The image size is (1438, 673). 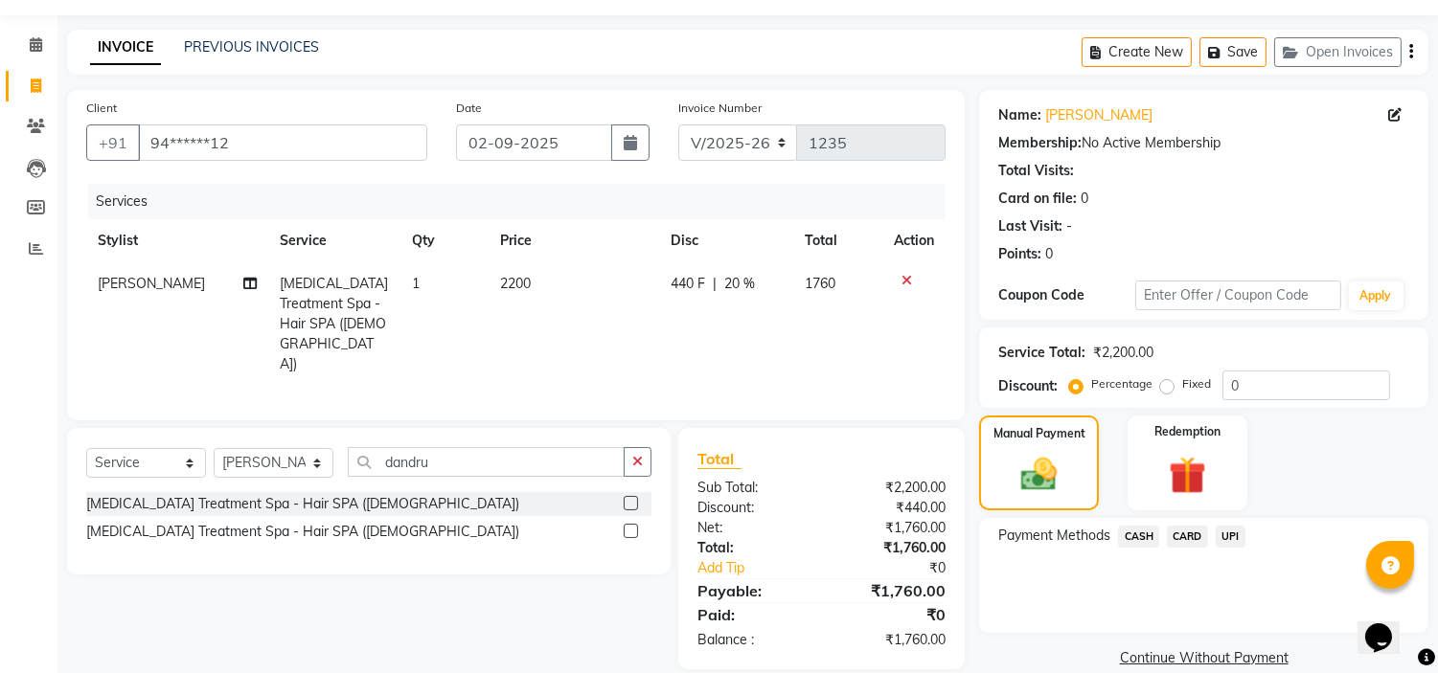 I want to click on span: 20 %, so click(x=739, y=284).